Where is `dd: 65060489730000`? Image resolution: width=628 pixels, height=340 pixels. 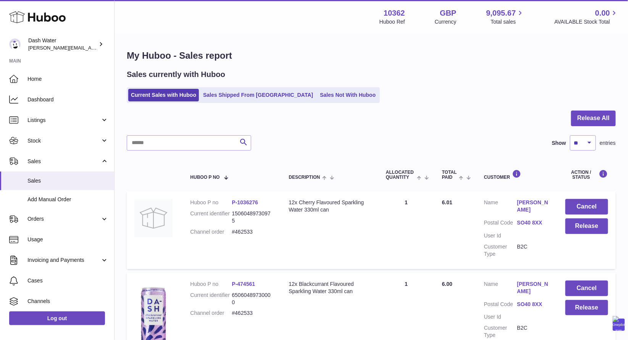
dd: 65060489730000 is located at coordinates (253, 299).